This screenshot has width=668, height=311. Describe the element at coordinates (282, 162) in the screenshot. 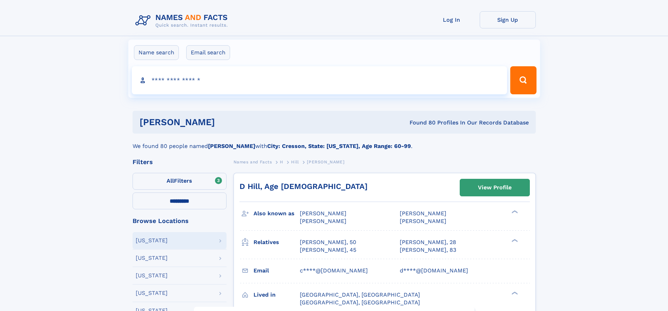

I see `a: H` at that location.